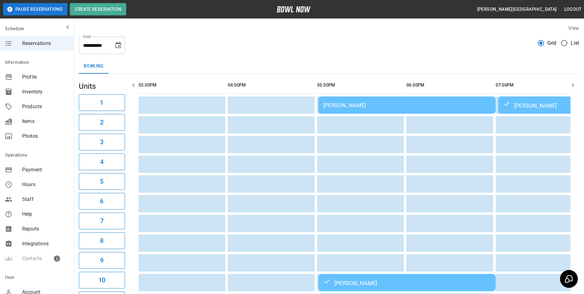  Describe the element at coordinates (102, 260) in the screenshot. I see `h6: 9` at that location.